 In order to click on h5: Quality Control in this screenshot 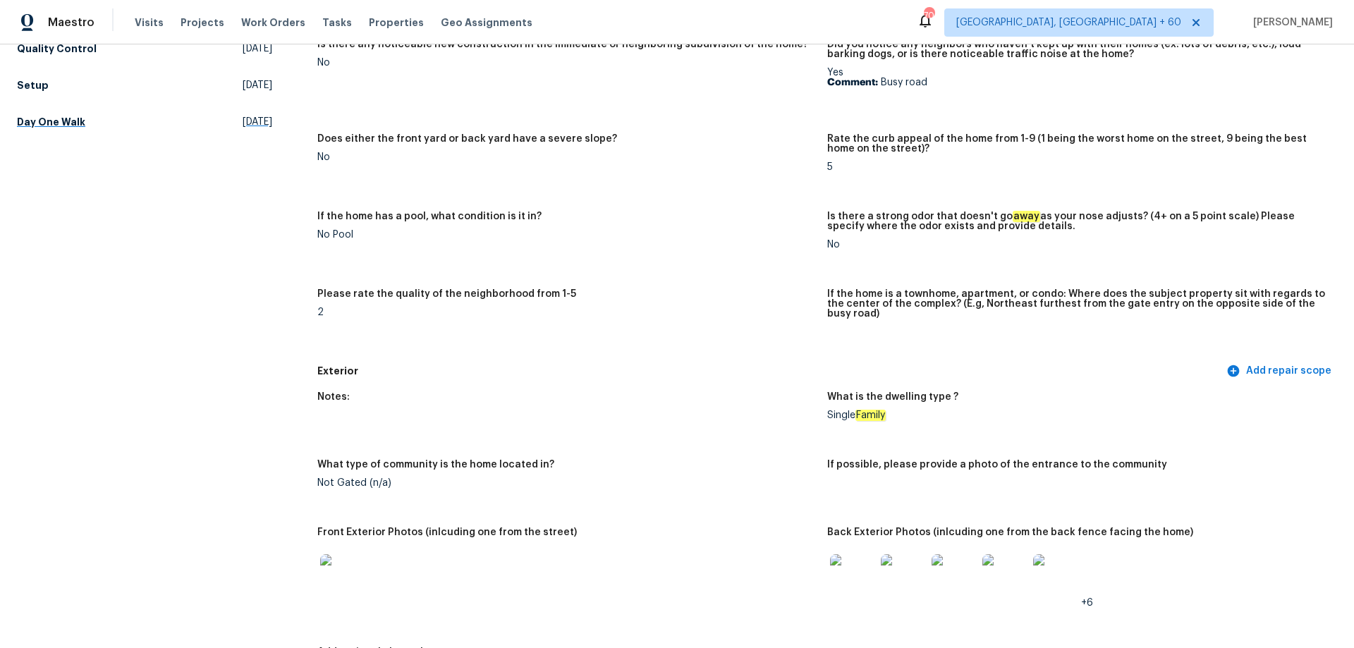, I will do `click(56, 49)`.